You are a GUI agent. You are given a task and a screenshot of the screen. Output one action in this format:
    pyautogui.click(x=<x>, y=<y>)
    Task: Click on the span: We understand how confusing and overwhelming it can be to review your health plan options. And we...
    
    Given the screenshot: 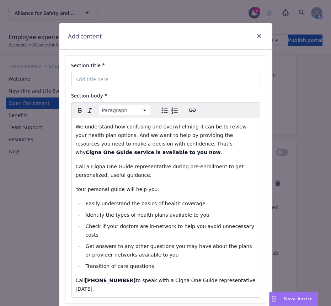 What is the action you would take?
    pyautogui.click(x=162, y=139)
    